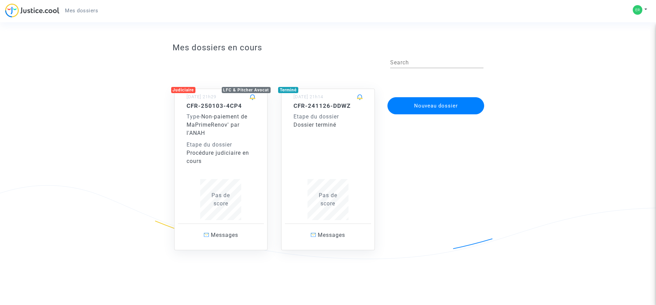 Image resolution: width=656 pixels, height=305 pixels. What do you see at coordinates (32, 10) in the screenshot?
I see `img: jc-logo.svg` at bounding box center [32, 10].